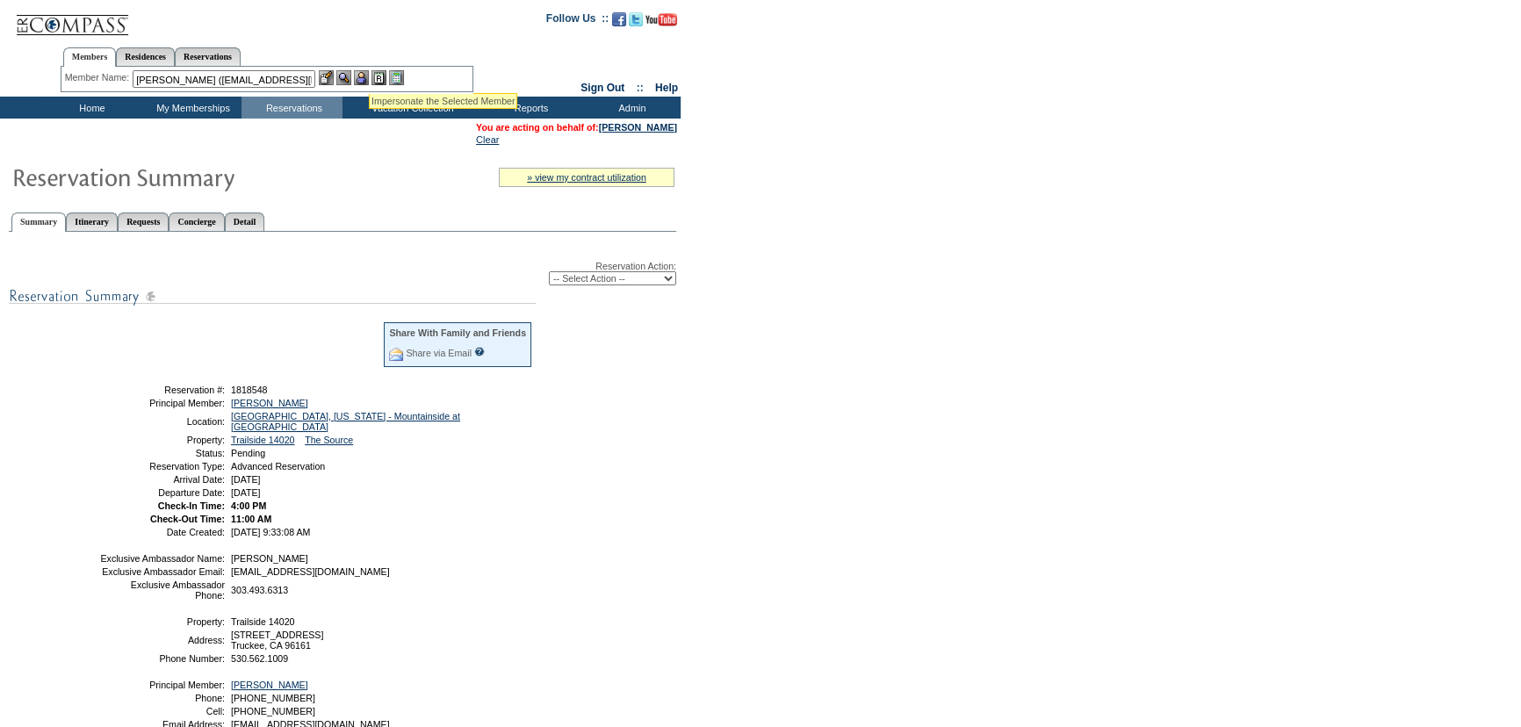 The width and height of the screenshot is (1521, 727). I want to click on a: Requests, so click(143, 221).